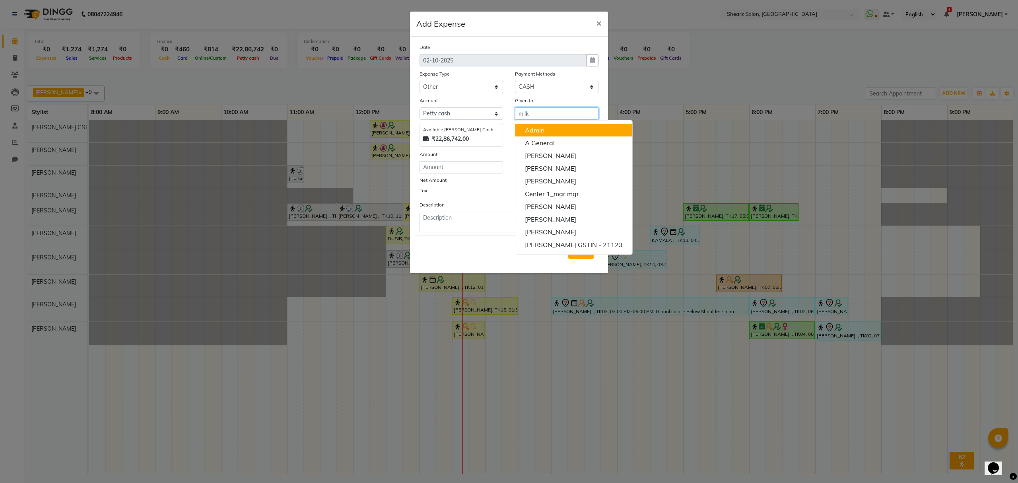 The image size is (1018, 483). What do you see at coordinates (552, 194) in the screenshot?
I see `ngb-highlight: Center 1_mgr mgr` at bounding box center [552, 194].